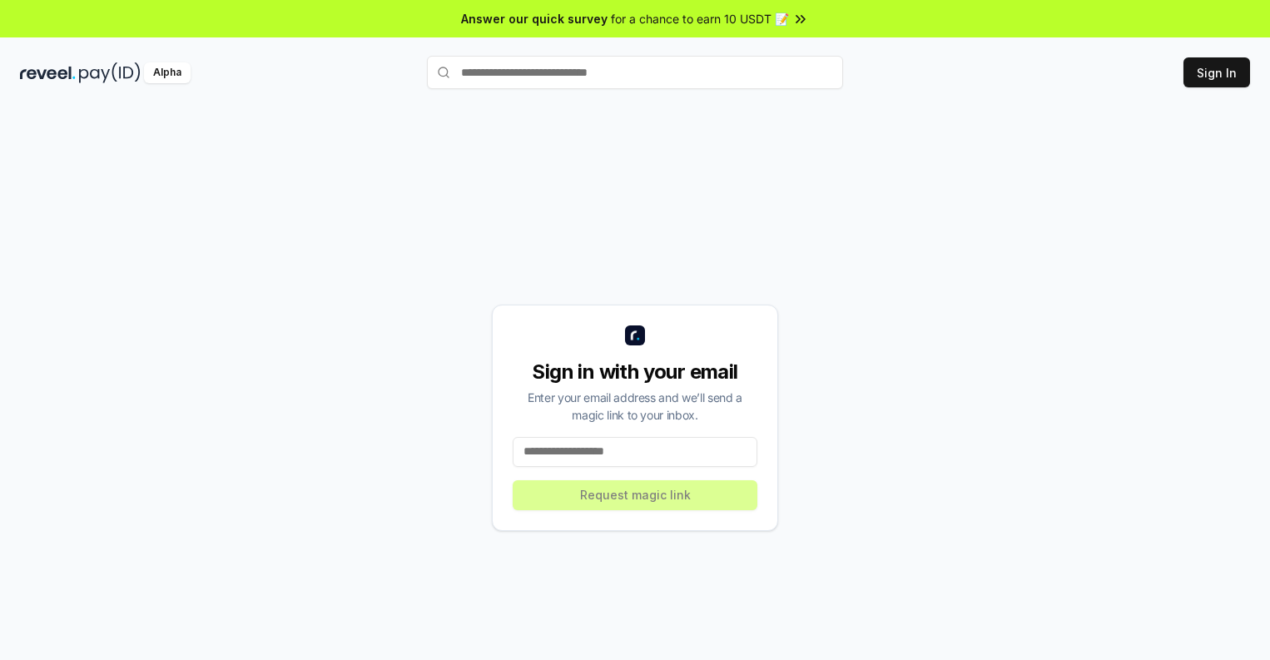 This screenshot has height=660, width=1270. I want to click on div: Enter your email address and we’ll send a magic link to your inbox., so click(635, 406).